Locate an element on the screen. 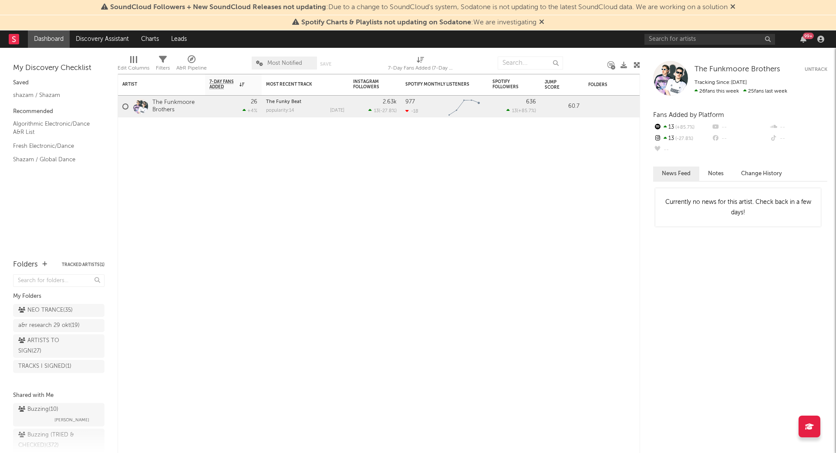  button: Tracked Artists(1) is located at coordinates (83, 265).